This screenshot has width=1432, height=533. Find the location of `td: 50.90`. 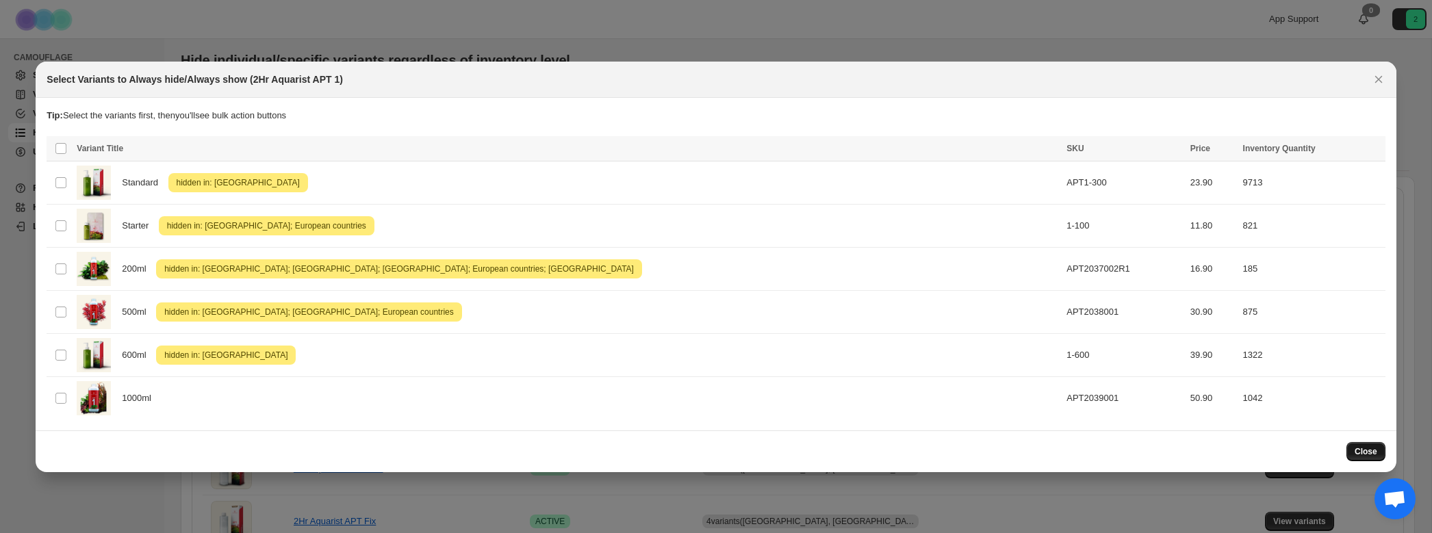

td: 50.90 is located at coordinates (1212, 398).